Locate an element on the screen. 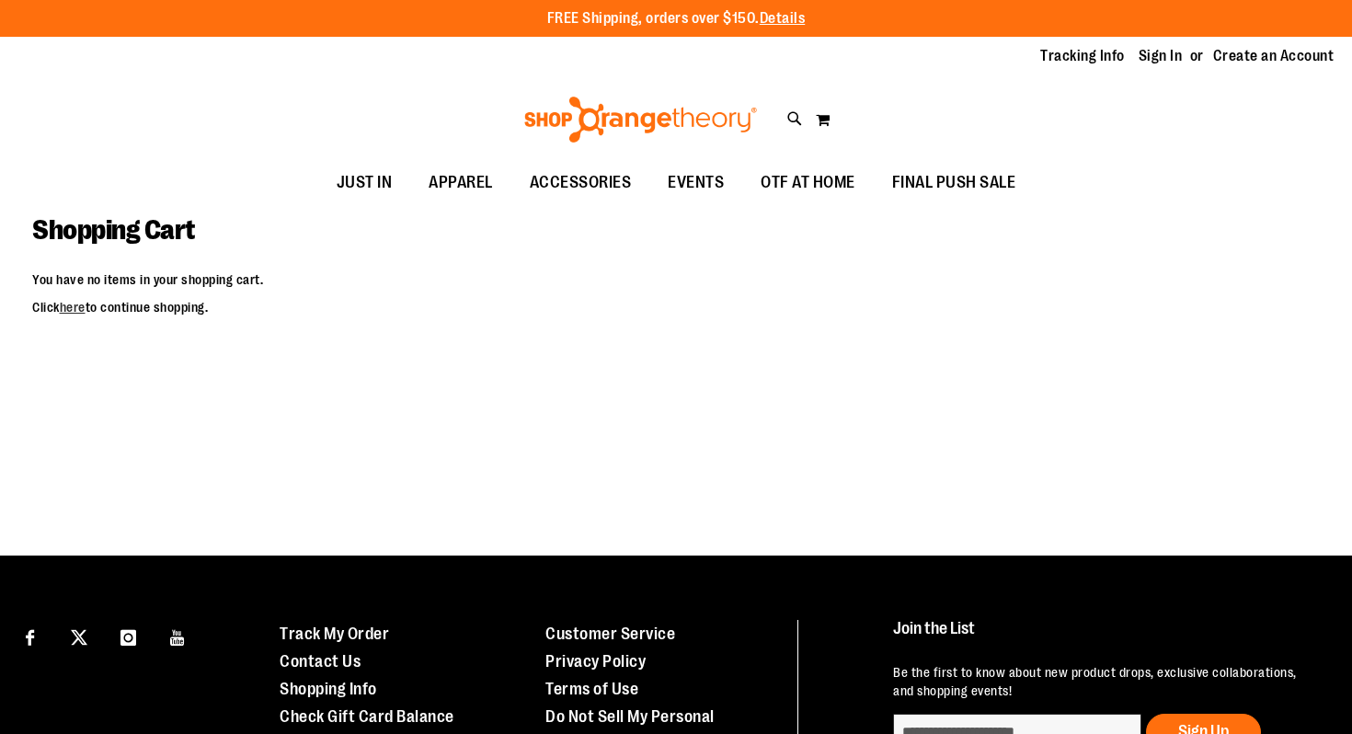  span: OTF AT HOME is located at coordinates (807, 182).